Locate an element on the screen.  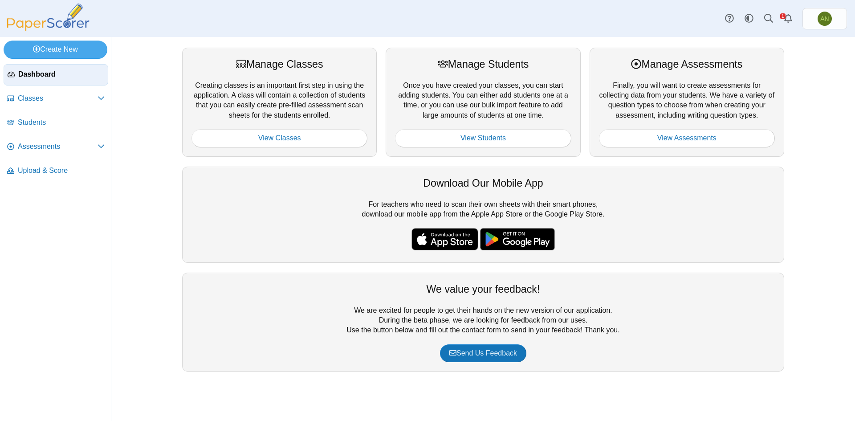
a: View Students is located at coordinates (483, 138).